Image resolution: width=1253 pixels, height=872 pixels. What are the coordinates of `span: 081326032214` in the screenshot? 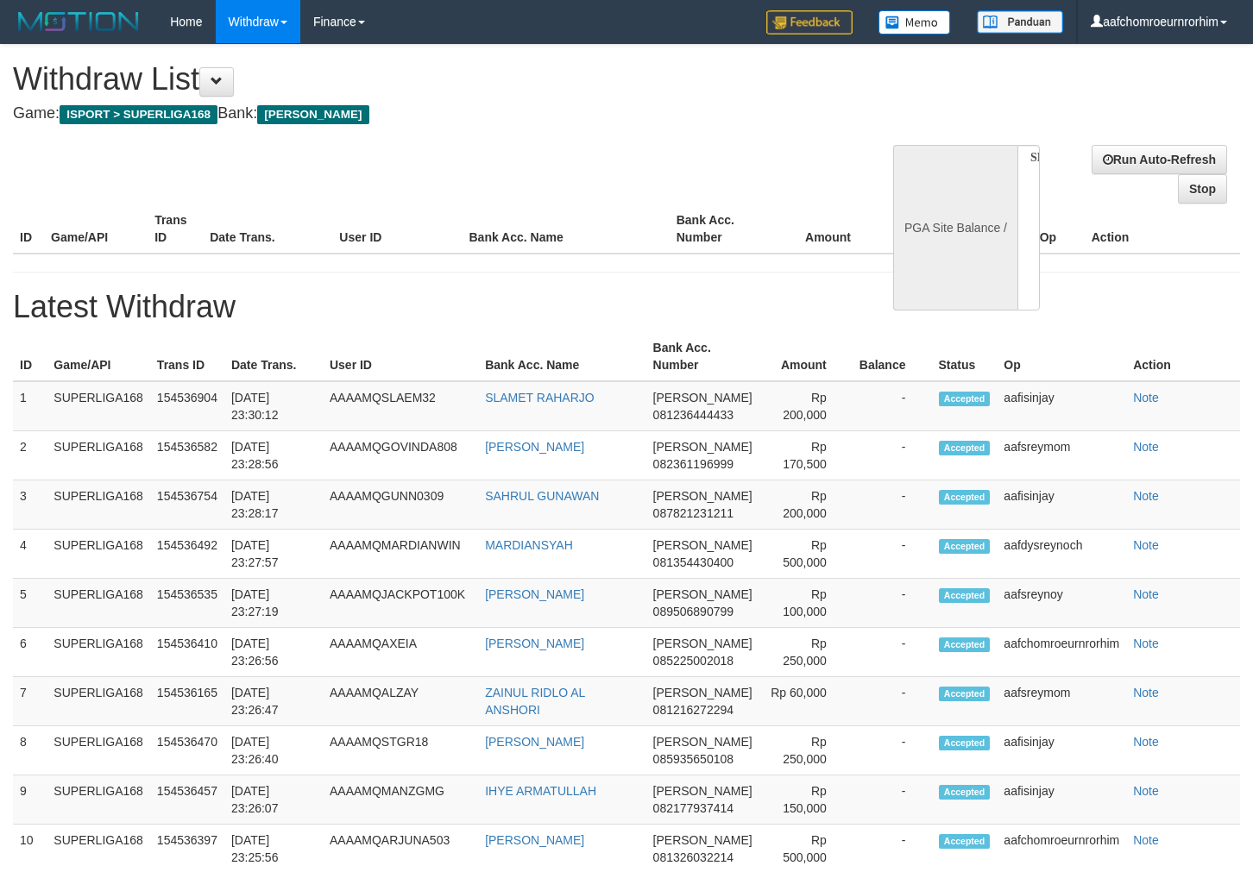 It's located at (693, 858).